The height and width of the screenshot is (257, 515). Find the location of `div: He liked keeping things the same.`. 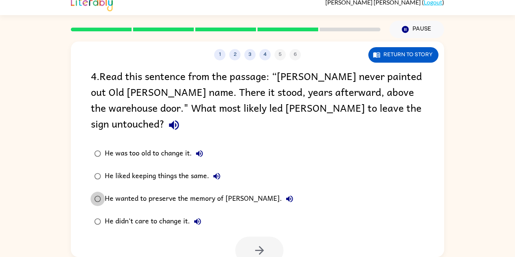

div: He liked keeping things the same. is located at coordinates (165, 176).